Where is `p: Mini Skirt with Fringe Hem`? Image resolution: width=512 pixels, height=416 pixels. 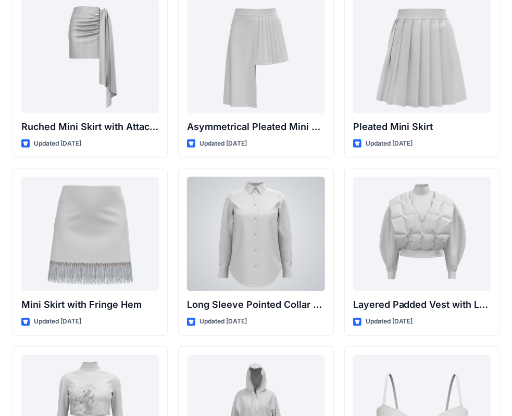
p: Mini Skirt with Fringe Hem is located at coordinates (90, 305).